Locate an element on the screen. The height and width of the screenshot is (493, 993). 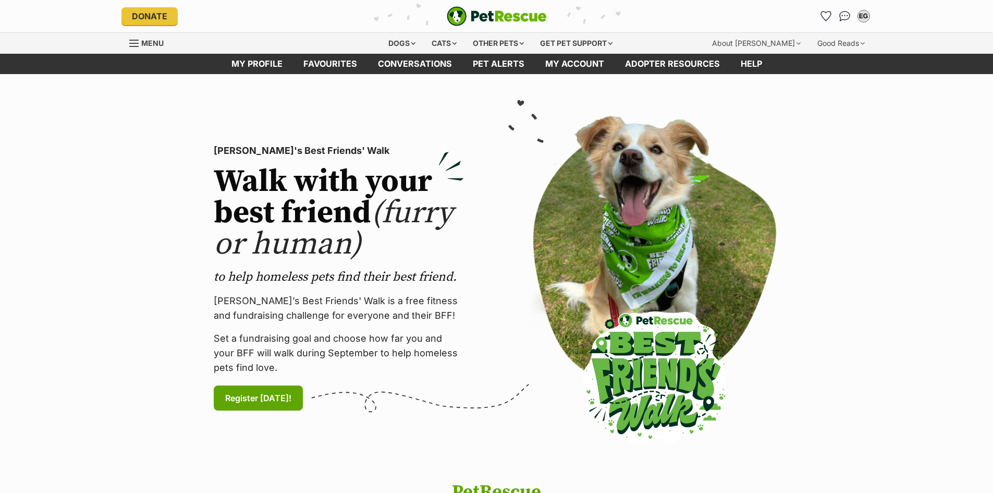
a: My account is located at coordinates (575, 64).